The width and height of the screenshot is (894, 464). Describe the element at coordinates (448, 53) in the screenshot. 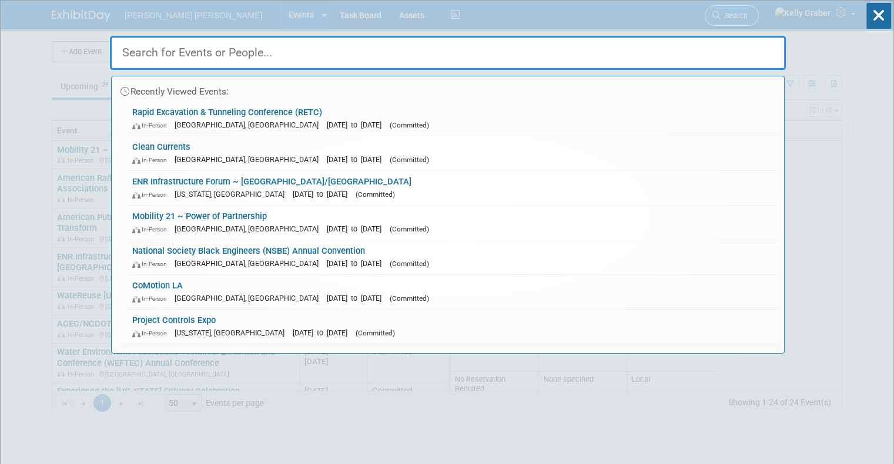

I see `input: Search for Events or People...` at that location.